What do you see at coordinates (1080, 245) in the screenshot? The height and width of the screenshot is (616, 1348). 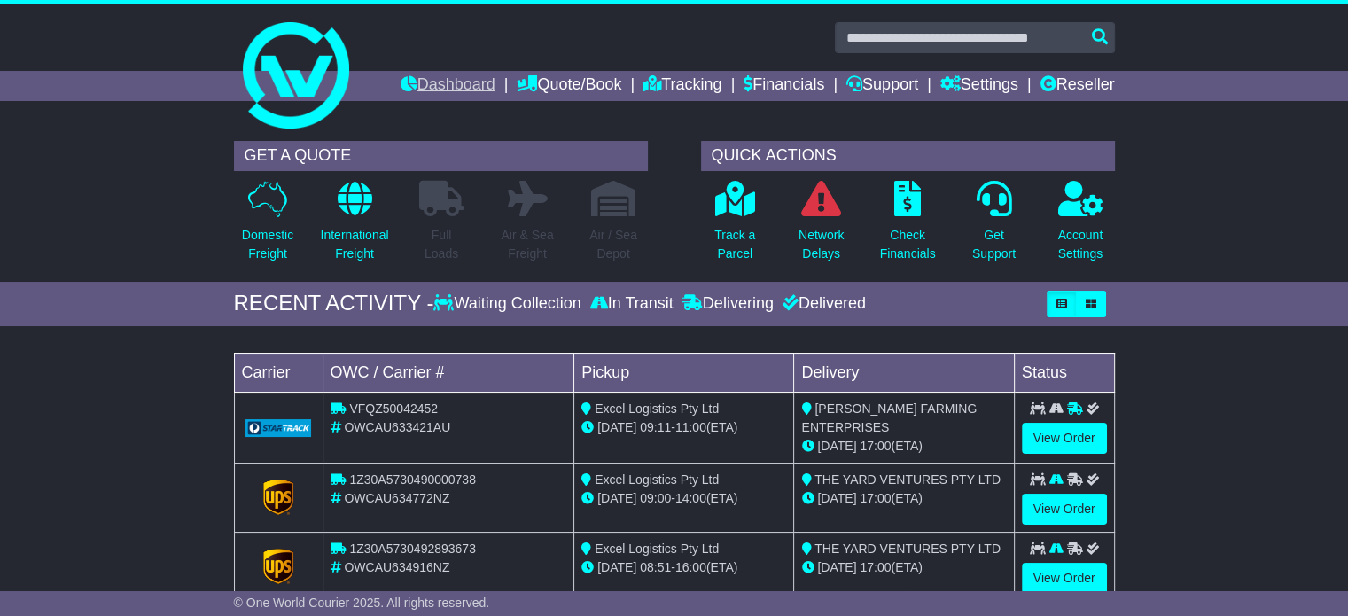 I see `p: Account Settings` at bounding box center [1080, 245].